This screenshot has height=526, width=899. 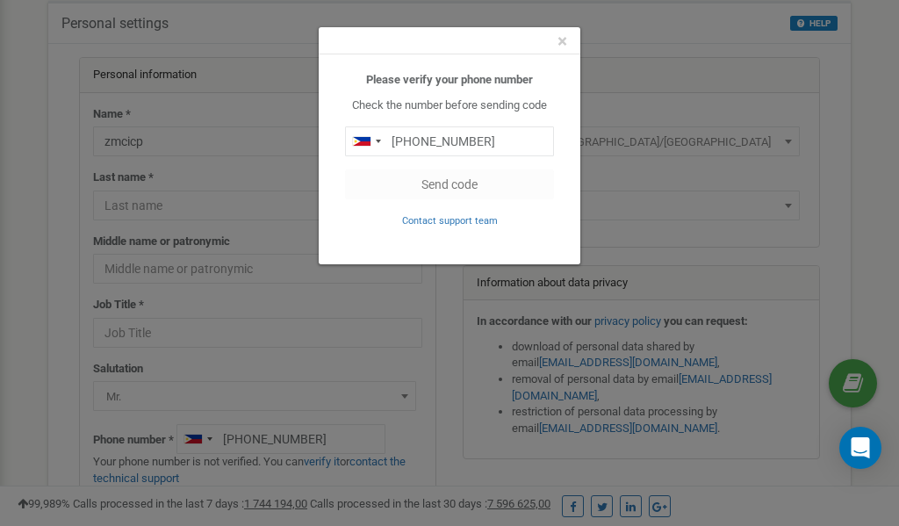 What do you see at coordinates (366, 141) in the screenshot?
I see `div: Telephone country code` at bounding box center [366, 141].